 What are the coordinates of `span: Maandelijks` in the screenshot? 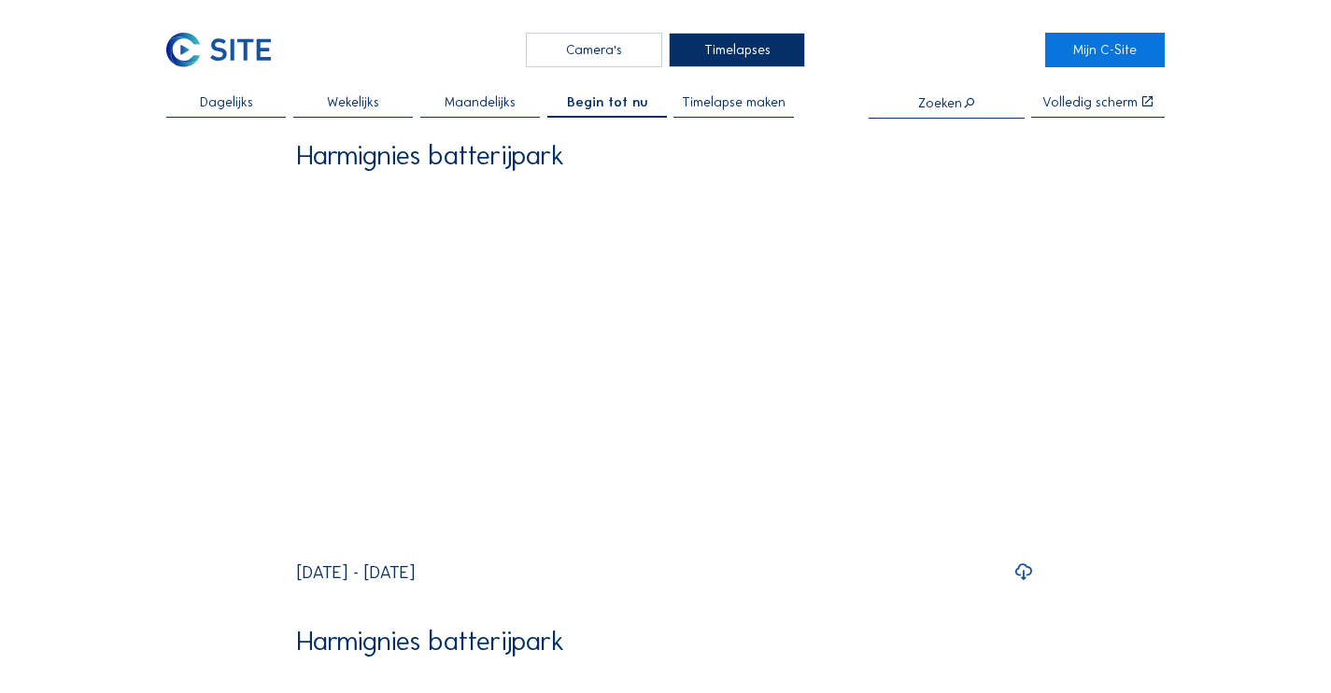 It's located at (480, 102).